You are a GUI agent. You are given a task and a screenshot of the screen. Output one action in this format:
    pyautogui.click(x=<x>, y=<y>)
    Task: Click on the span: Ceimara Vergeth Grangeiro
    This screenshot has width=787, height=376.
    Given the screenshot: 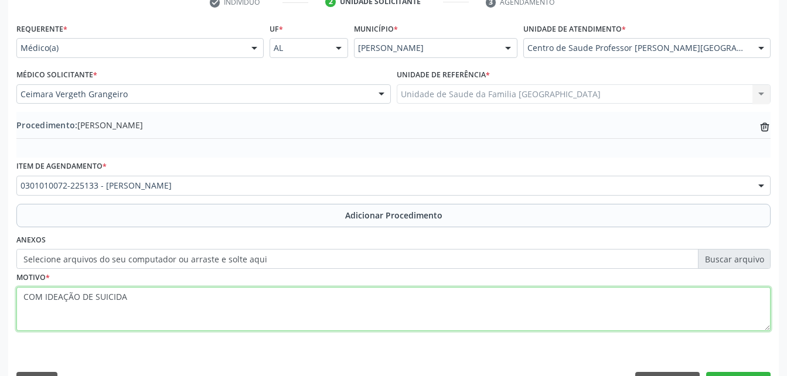 What is the action you would take?
    pyautogui.click(x=193, y=94)
    